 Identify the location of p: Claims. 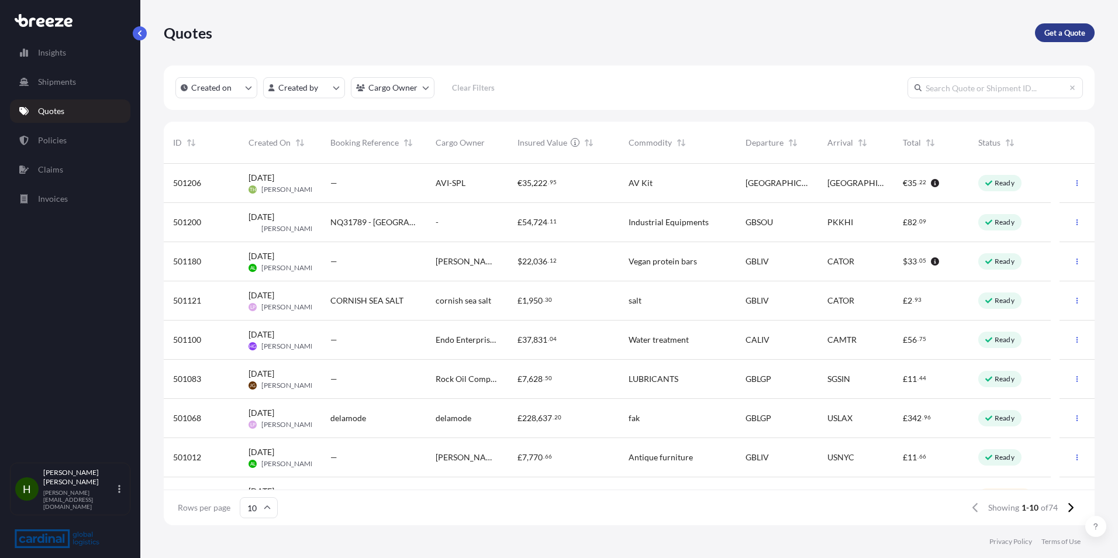
(50, 170).